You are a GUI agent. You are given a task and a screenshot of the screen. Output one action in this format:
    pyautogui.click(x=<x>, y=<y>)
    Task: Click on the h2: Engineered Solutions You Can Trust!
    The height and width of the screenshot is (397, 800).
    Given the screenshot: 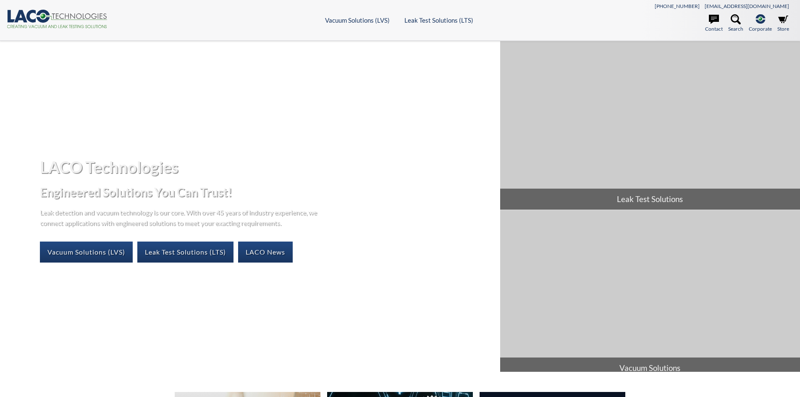 What is the action you would take?
    pyautogui.click(x=266, y=192)
    